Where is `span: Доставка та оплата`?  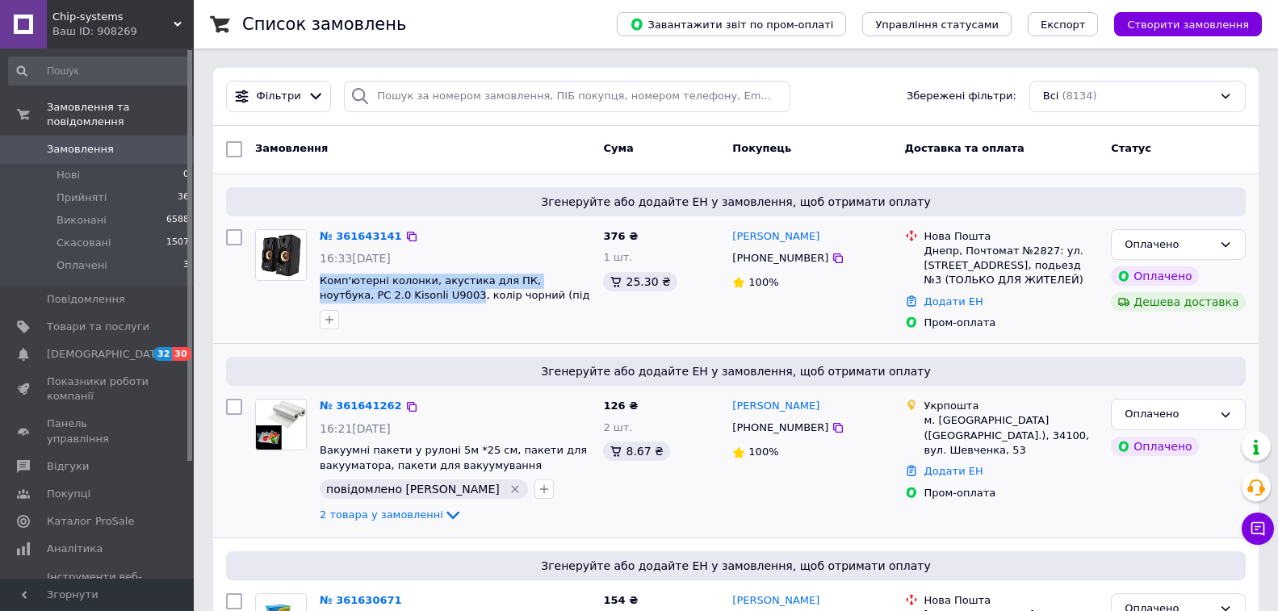 span: Доставка та оплата is located at coordinates (965, 148).